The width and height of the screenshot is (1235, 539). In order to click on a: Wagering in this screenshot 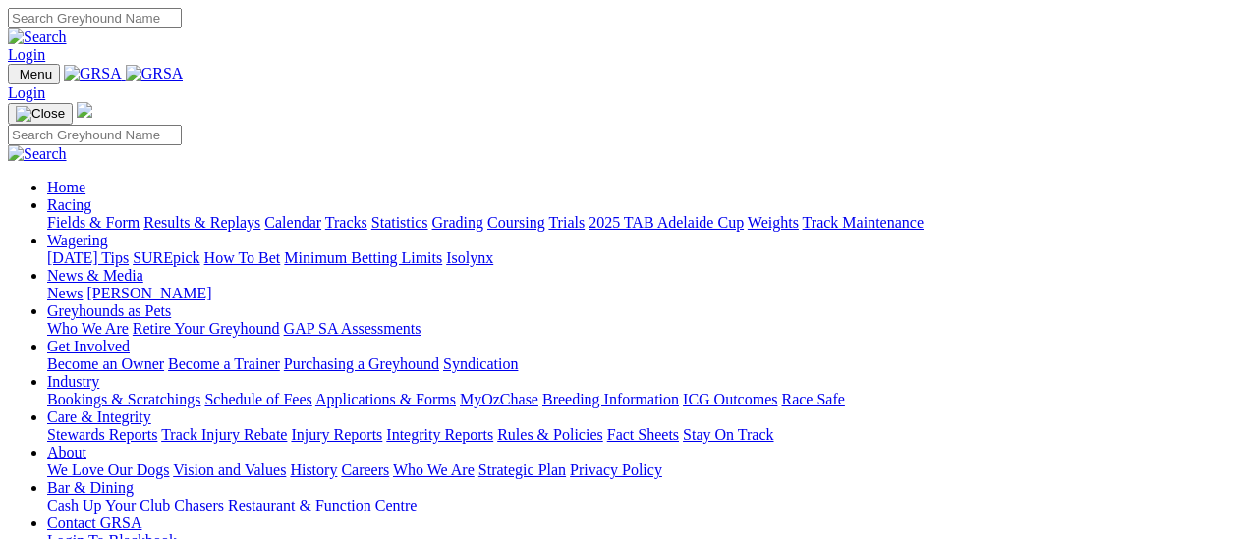, I will do `click(78, 240)`.